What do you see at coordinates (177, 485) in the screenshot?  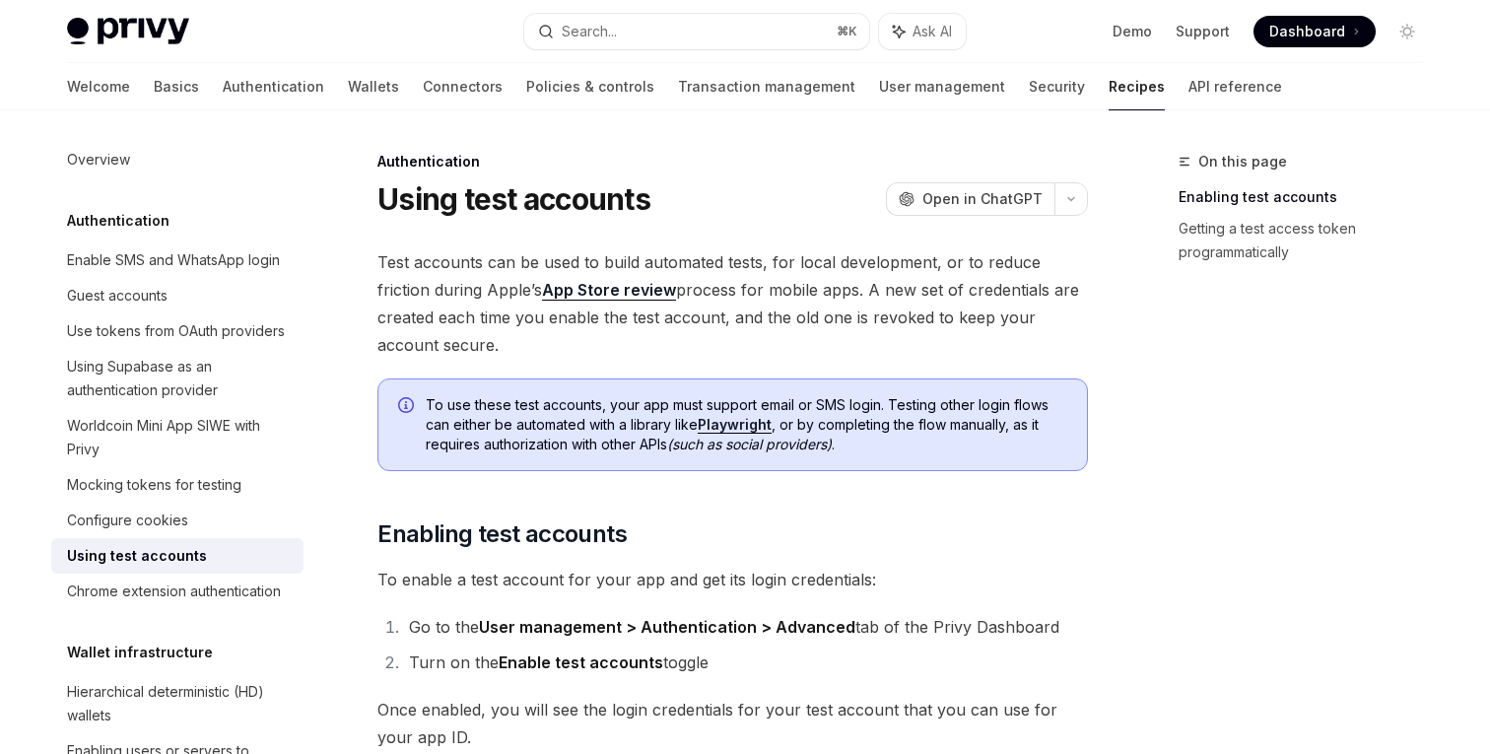 I see `a: Mocking tokens for testing` at bounding box center [177, 485].